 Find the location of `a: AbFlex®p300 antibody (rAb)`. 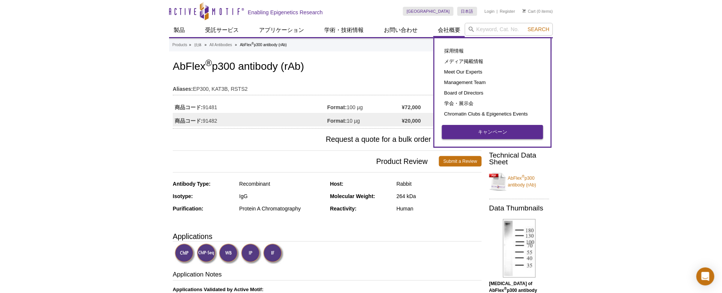

a: AbFlex®p300 antibody (rAb) is located at coordinates (519, 181).